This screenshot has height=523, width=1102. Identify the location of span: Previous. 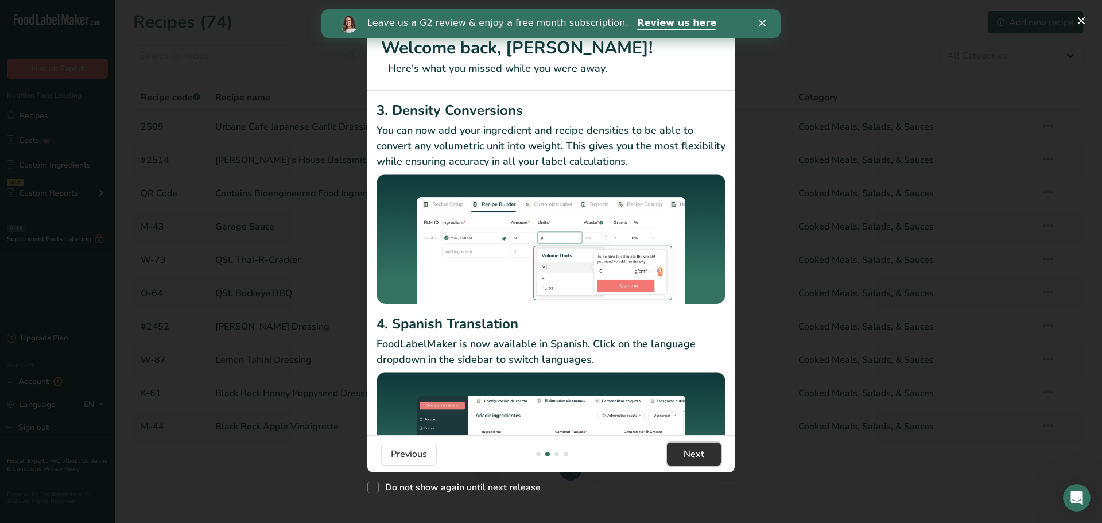
(409, 454).